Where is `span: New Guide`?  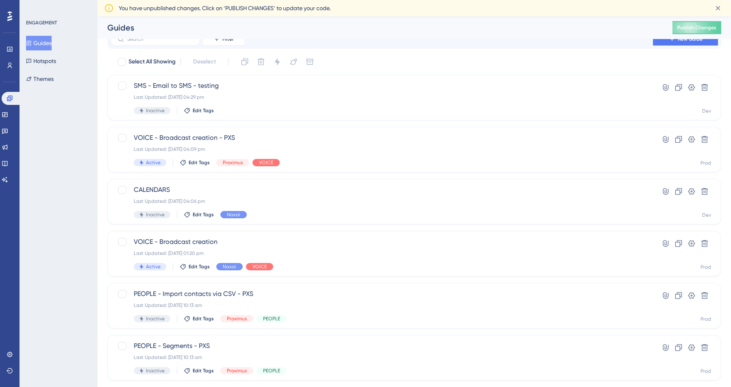 span: New Guide is located at coordinates (690, 39).